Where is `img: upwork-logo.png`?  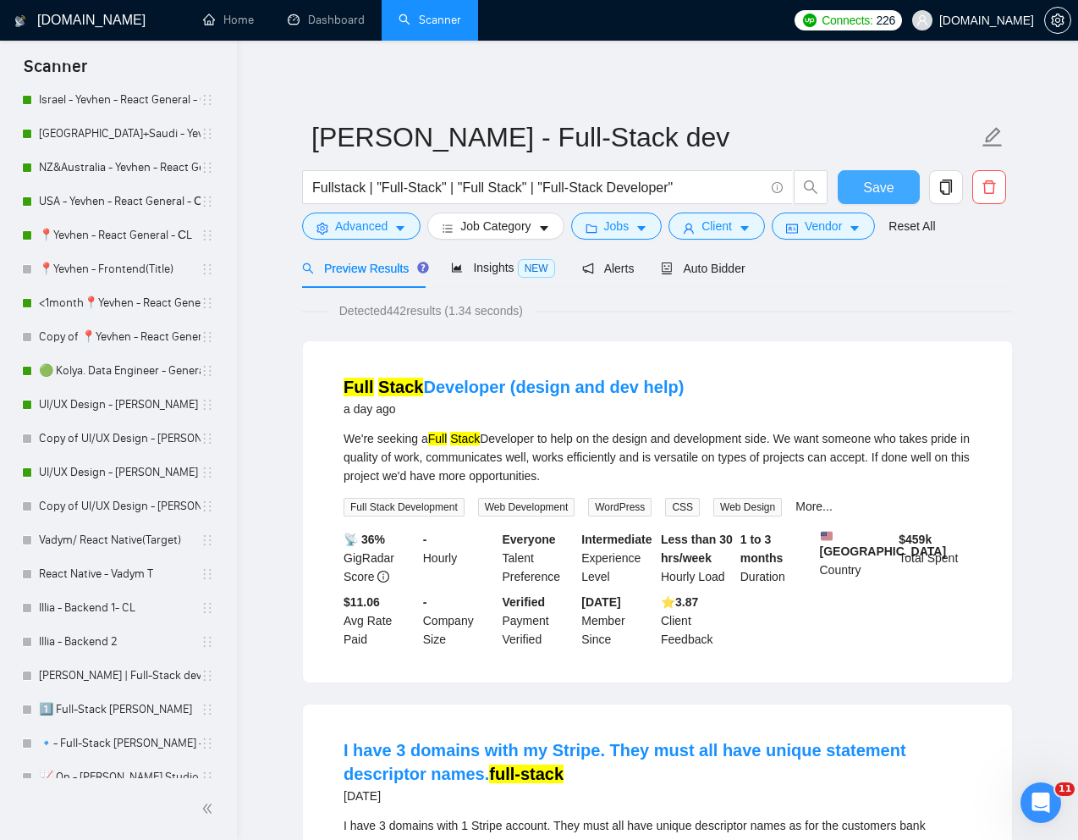 img: upwork-logo.png is located at coordinates (810, 20).